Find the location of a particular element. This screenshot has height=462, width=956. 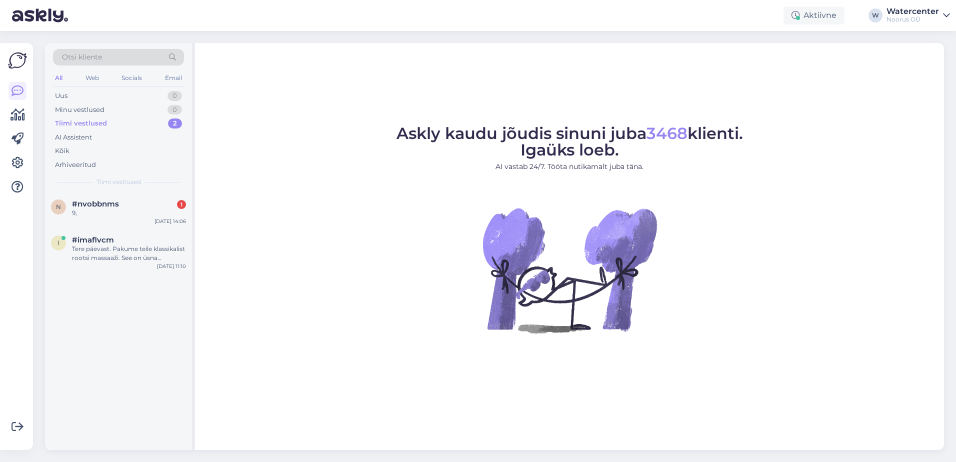

div: Noorus OÜ is located at coordinates (913, 20).